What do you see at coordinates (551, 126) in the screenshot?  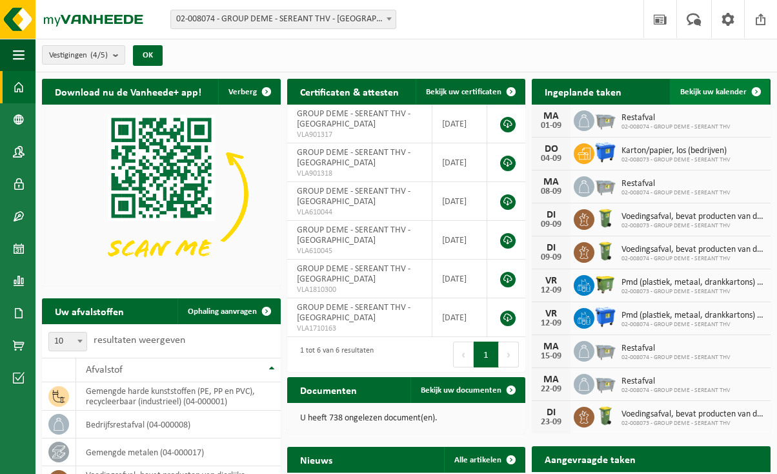 I see `div: 01-09` at bounding box center [551, 126].